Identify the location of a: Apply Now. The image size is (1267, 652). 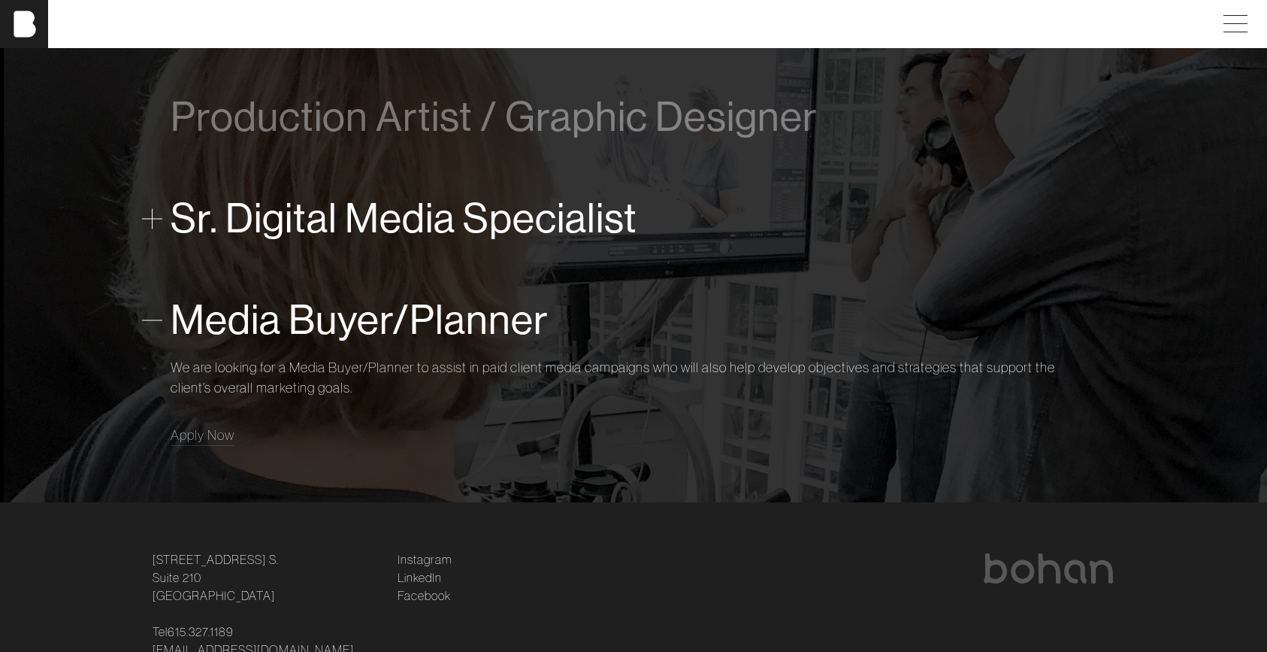
(202, 434).